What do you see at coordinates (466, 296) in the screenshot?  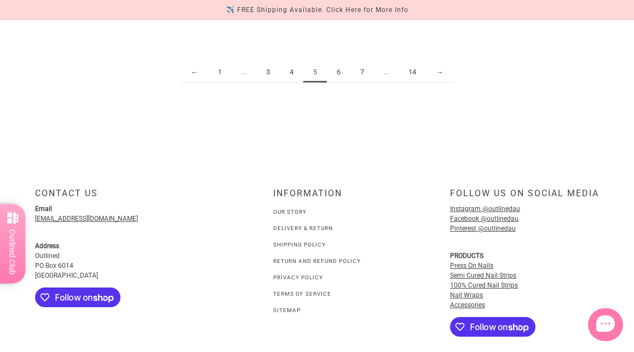 I see `a: Nail Wraps` at bounding box center [466, 296].